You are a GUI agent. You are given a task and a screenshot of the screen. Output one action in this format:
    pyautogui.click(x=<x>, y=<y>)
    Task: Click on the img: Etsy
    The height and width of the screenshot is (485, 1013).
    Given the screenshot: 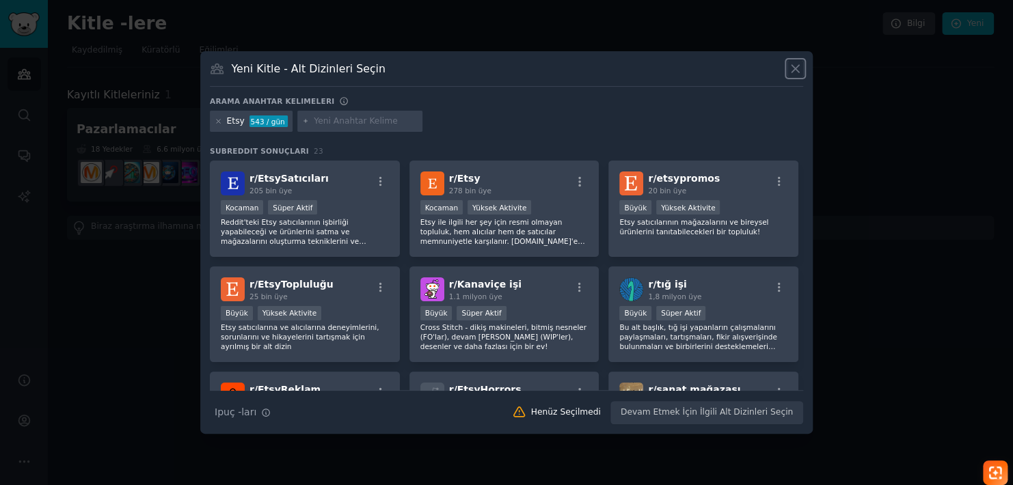 What is the action you would take?
    pyautogui.click(x=432, y=183)
    